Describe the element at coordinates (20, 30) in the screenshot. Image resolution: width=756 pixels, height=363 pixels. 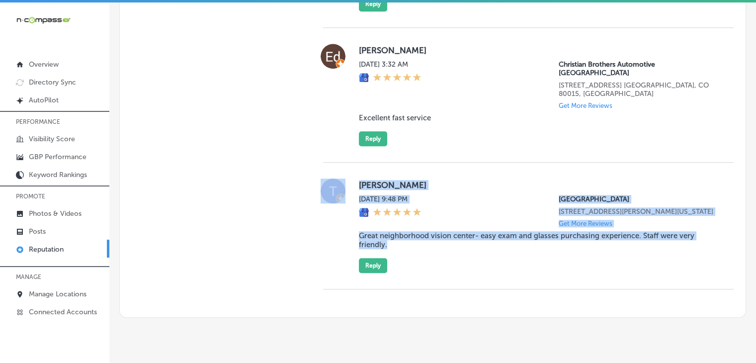
I see `img: website_grey.svg` at that location.